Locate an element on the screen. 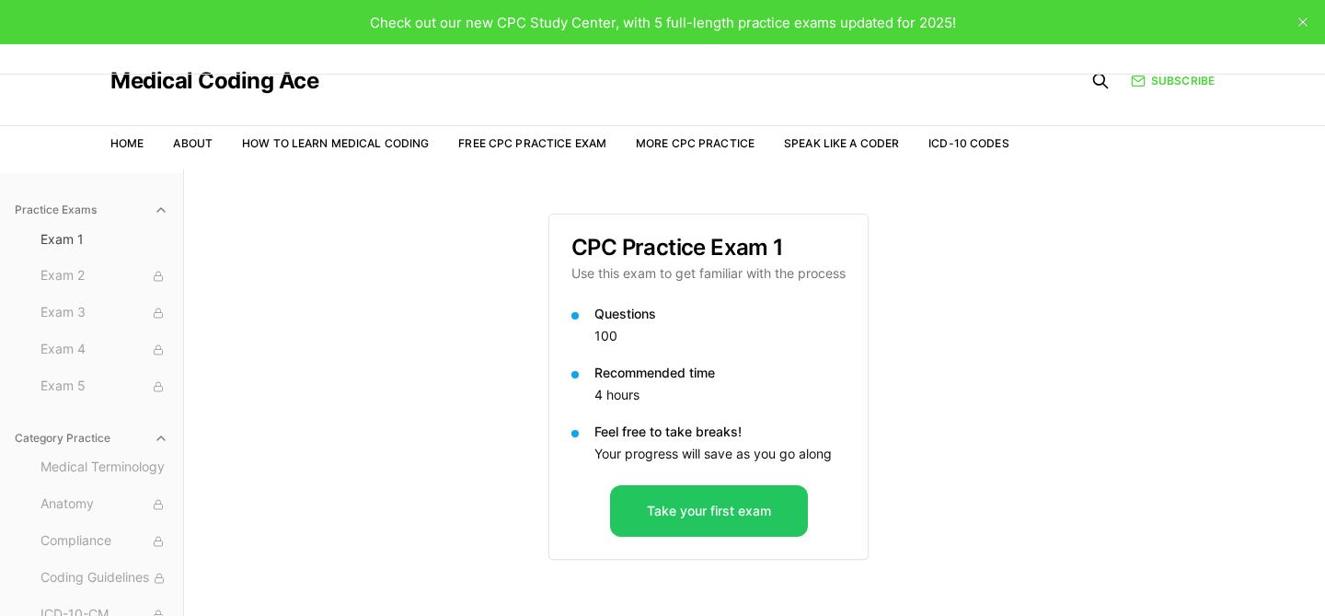  p: Questions is located at coordinates (720, 314).